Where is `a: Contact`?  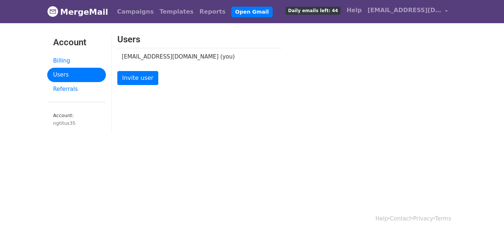
a: Contact is located at coordinates (400, 219).